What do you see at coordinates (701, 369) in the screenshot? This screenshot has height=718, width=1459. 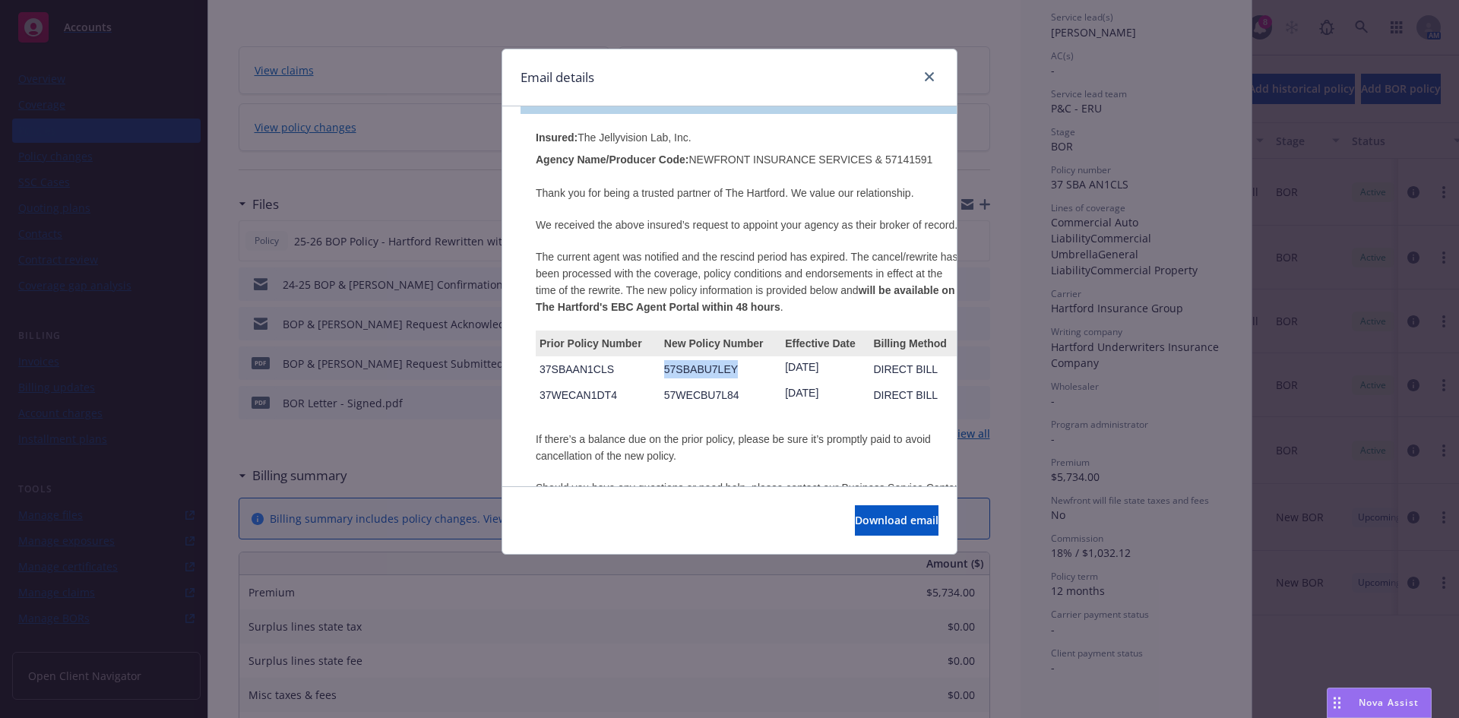 I see `span: 57SBABU7LEY` at bounding box center [701, 369].